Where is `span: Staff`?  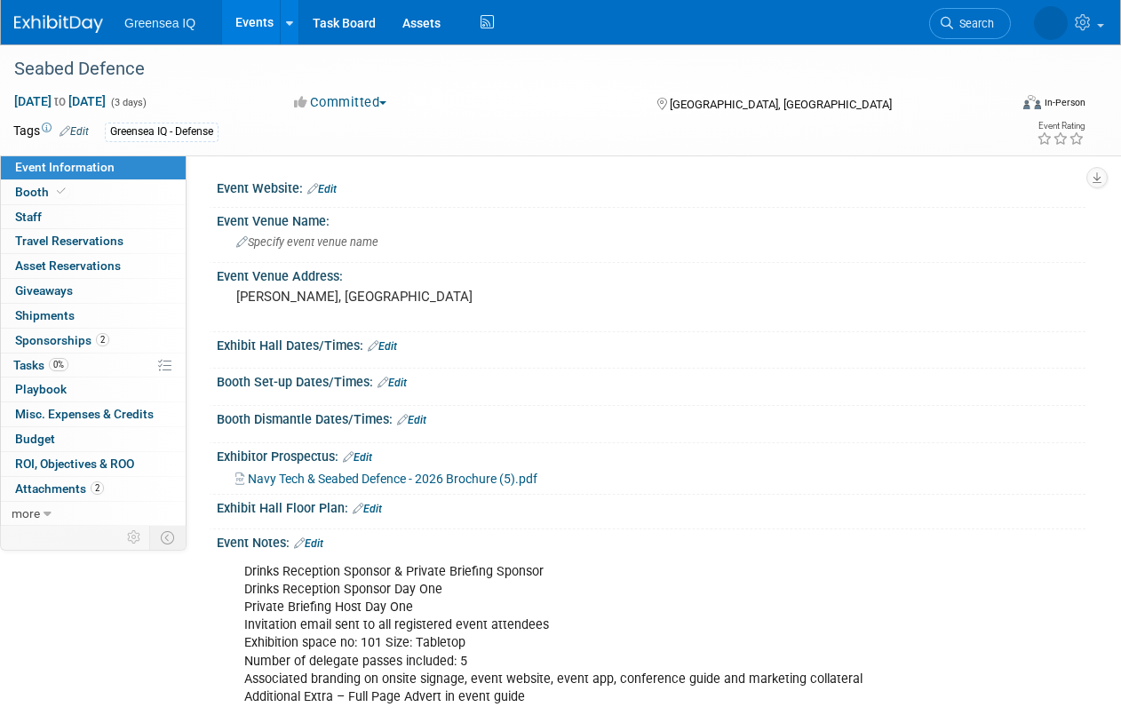 span: Staff is located at coordinates (28, 217).